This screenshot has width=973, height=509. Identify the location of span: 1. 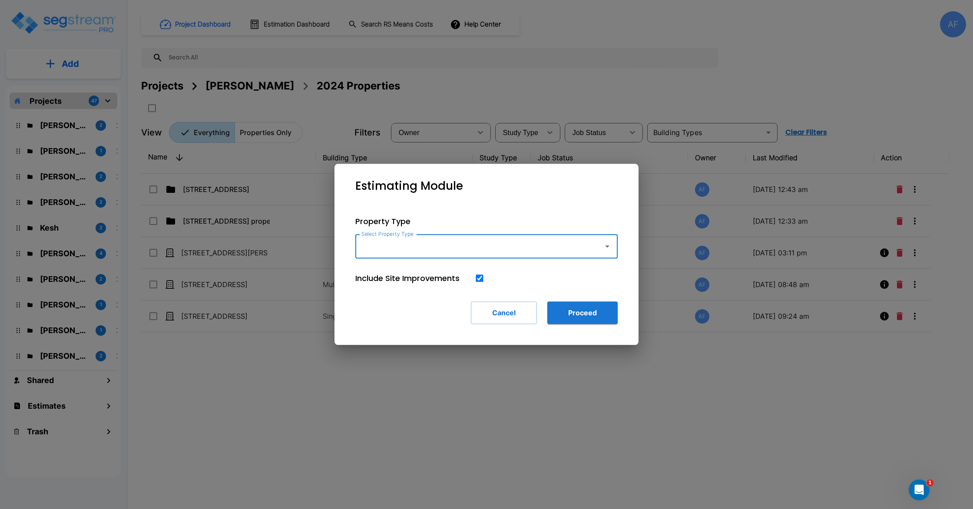
(930, 483).